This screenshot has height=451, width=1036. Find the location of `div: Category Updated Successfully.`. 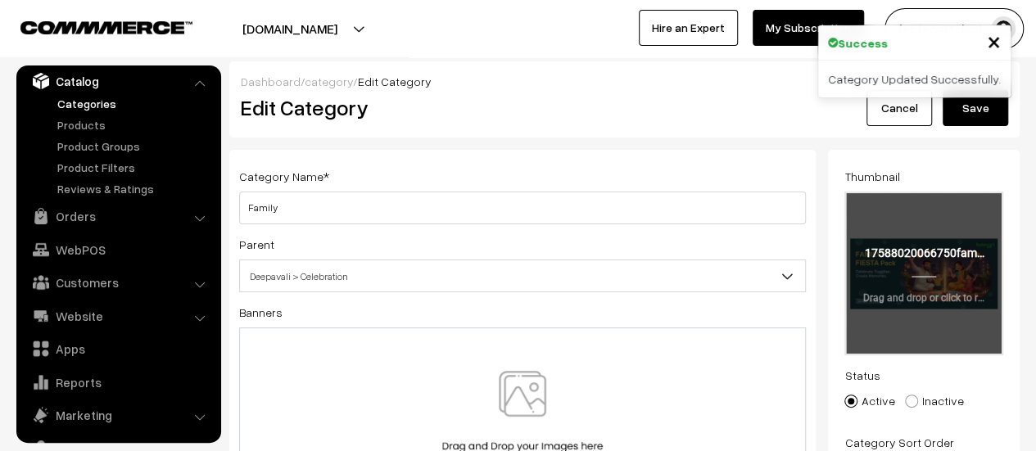

div: Category Updated Successfully. is located at coordinates (914, 79).